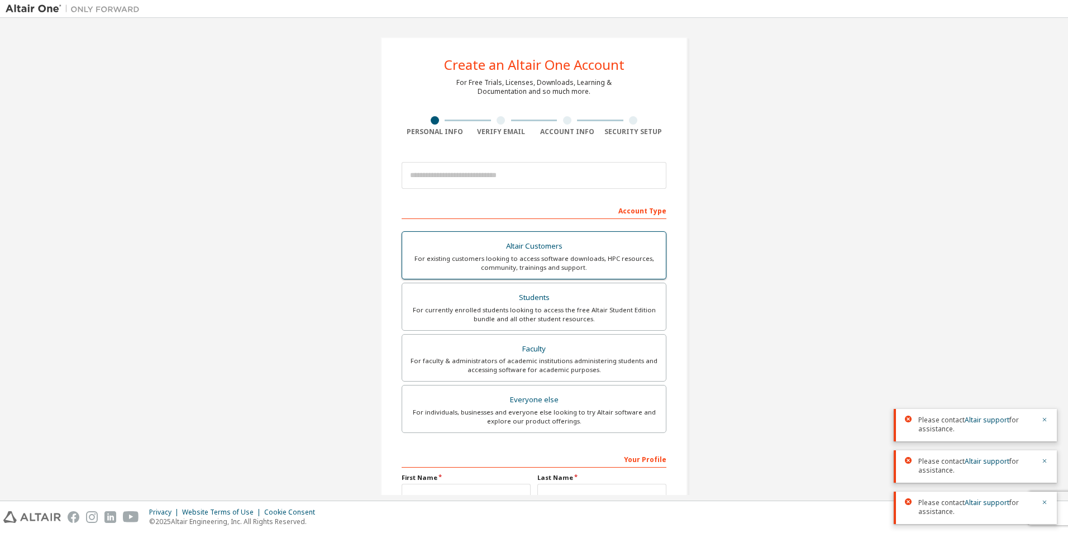 The width and height of the screenshot is (1068, 533). Describe the element at coordinates (110, 517) in the screenshot. I see `img: linkedin.svg` at that location.